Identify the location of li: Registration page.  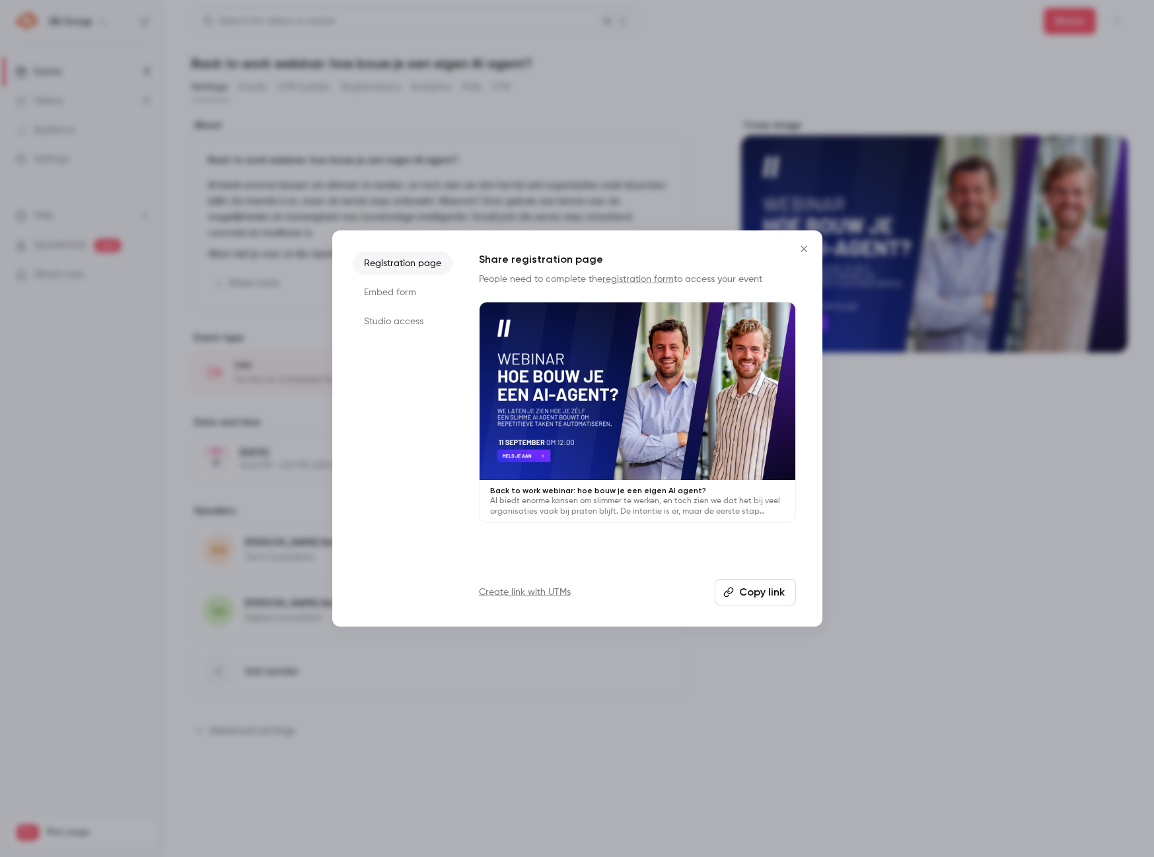
(403, 264).